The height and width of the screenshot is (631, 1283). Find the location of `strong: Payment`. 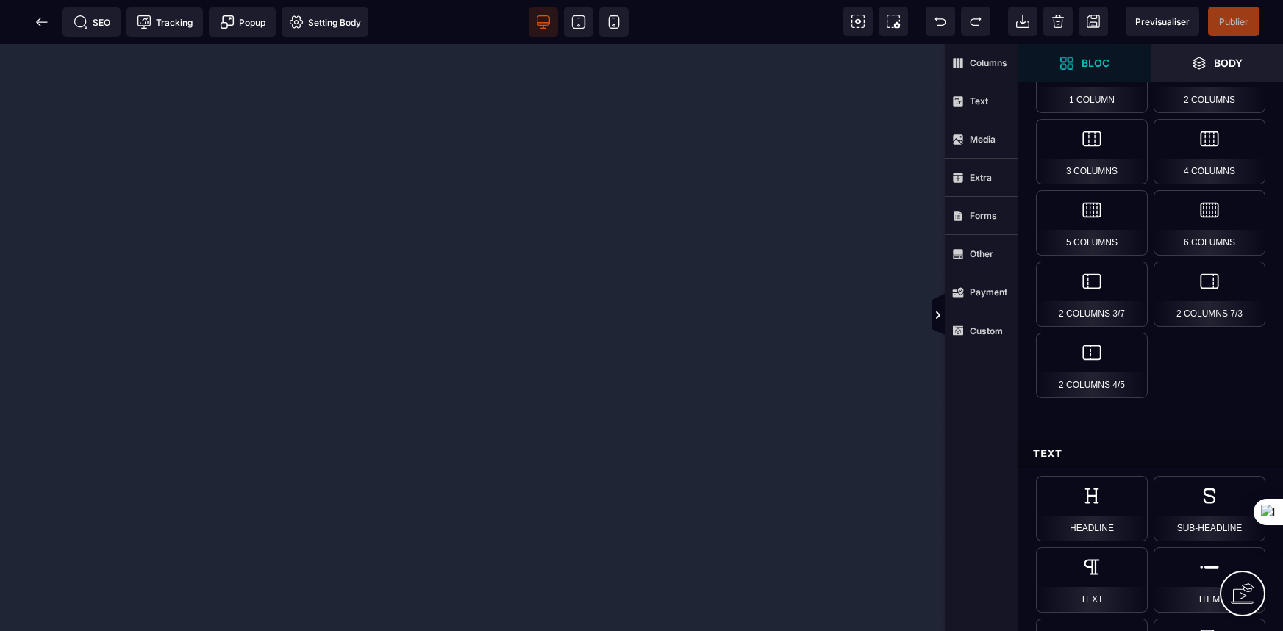

strong: Payment is located at coordinates (988, 292).